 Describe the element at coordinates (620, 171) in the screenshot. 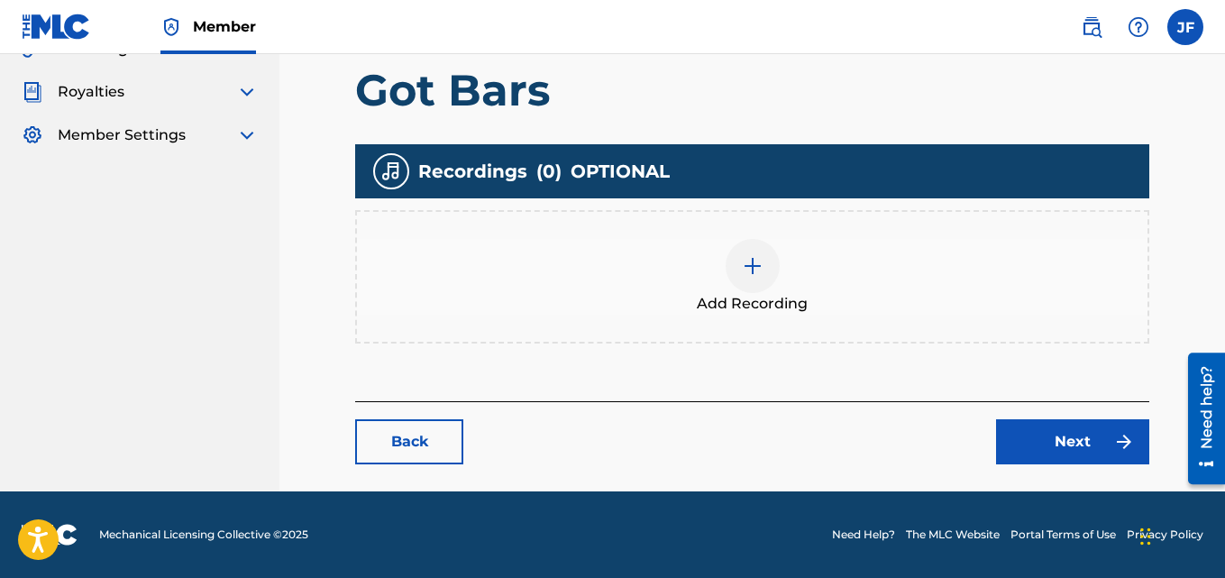

I see `span: OPTIONAL` at that location.